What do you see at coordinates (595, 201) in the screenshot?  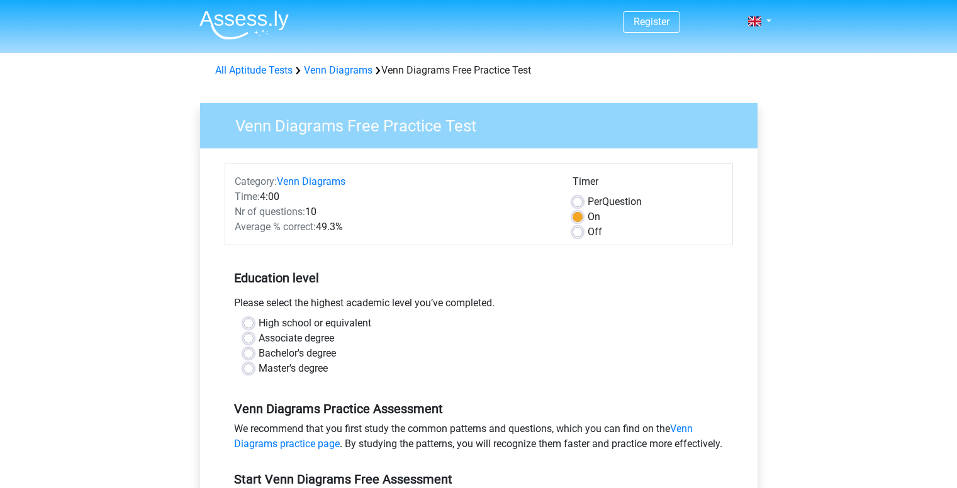 I see `span: Per` at bounding box center [595, 201].